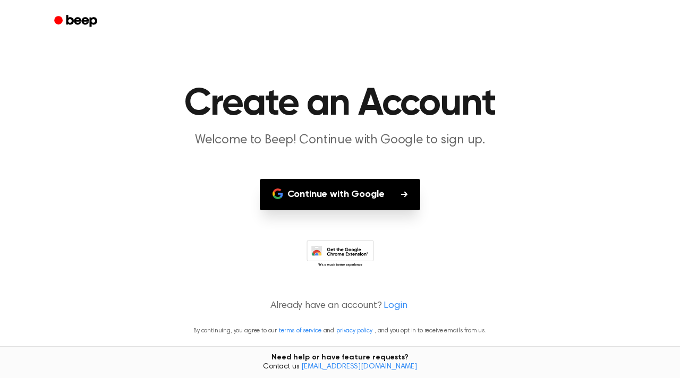 This screenshot has height=378, width=680. I want to click on button: Continue with Google, so click(340, 194).